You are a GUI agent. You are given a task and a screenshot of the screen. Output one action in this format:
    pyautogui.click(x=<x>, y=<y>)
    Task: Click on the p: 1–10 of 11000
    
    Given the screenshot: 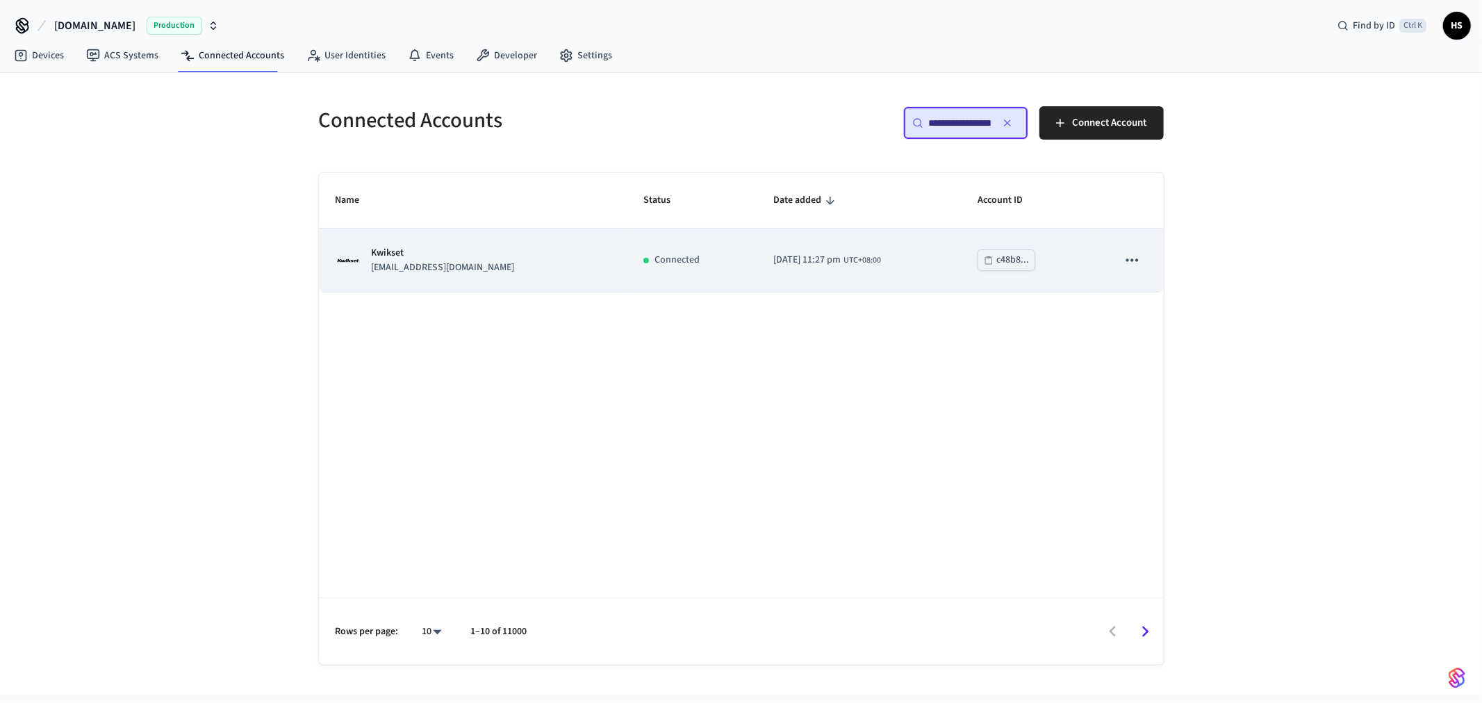 What is the action you would take?
    pyautogui.click(x=499, y=632)
    